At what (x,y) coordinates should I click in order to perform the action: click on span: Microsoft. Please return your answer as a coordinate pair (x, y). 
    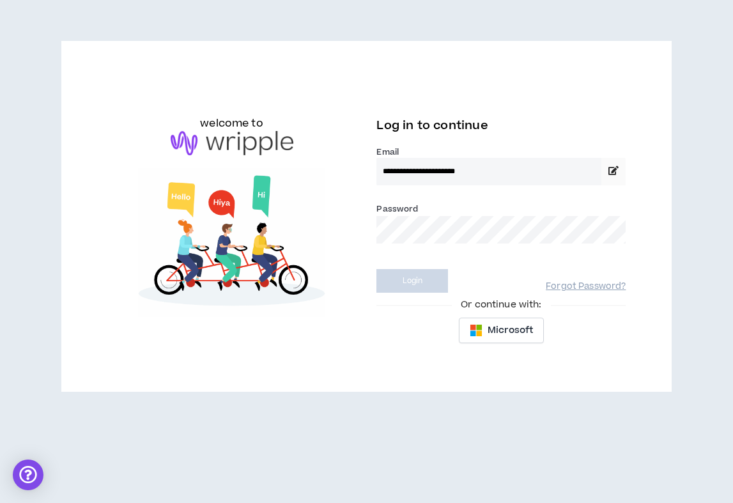
    Looking at the image, I should click on (510, 330).